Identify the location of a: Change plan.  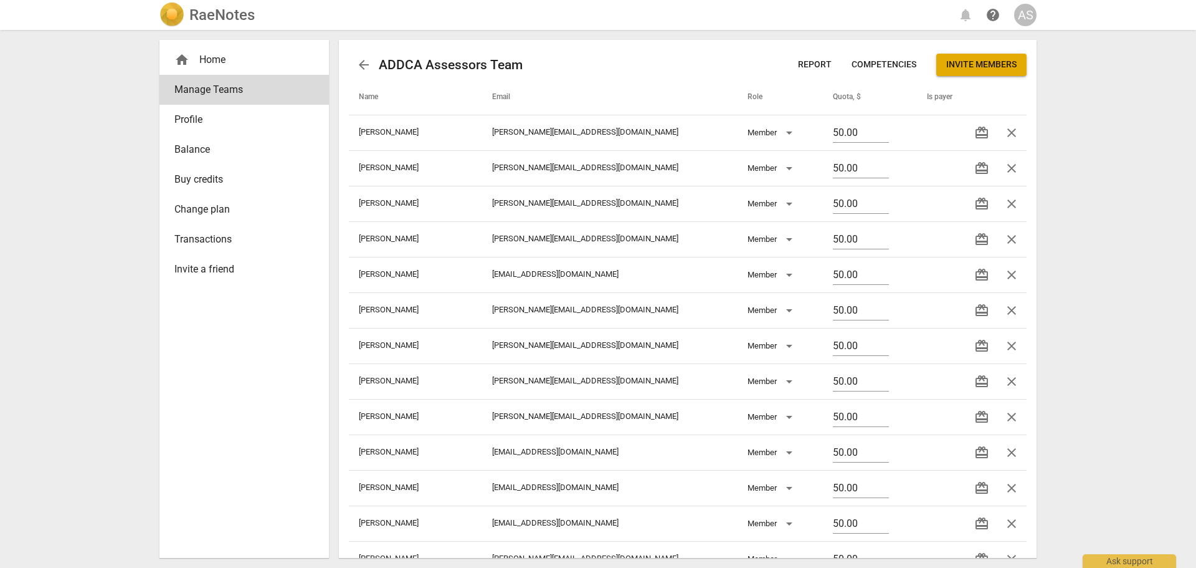
(244, 209).